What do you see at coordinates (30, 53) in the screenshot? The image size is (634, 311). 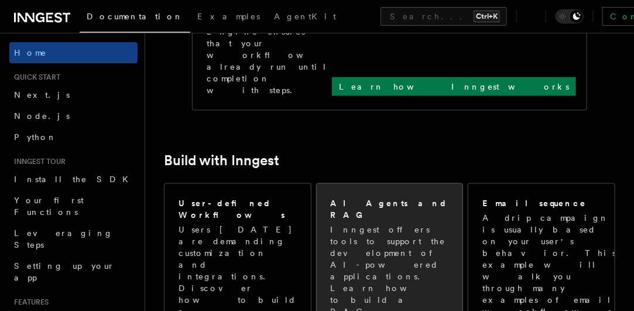 I see `span: Home` at bounding box center [30, 53].